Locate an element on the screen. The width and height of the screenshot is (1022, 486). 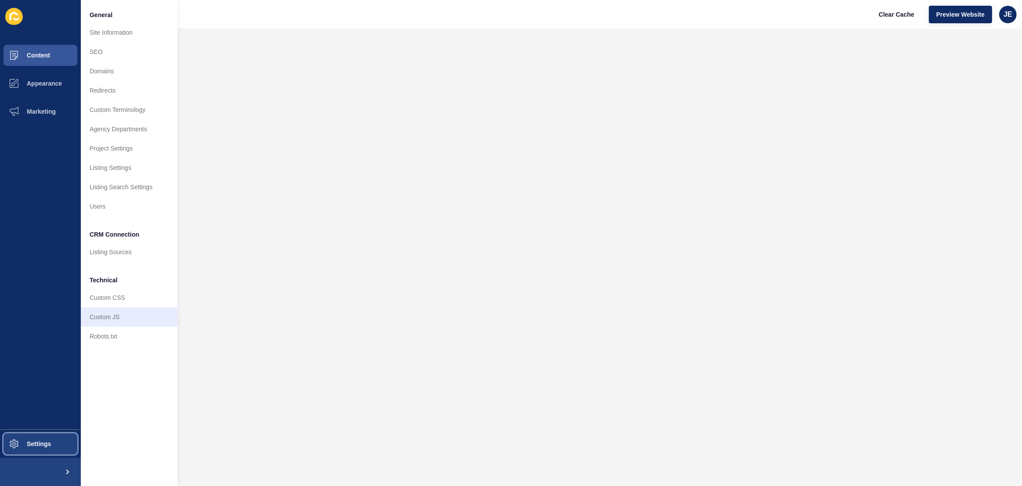
a: Custom JS is located at coordinates (129, 317).